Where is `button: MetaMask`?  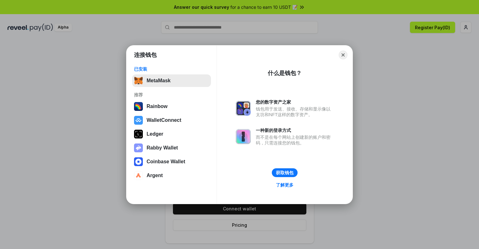 button: MetaMask is located at coordinates (171, 81).